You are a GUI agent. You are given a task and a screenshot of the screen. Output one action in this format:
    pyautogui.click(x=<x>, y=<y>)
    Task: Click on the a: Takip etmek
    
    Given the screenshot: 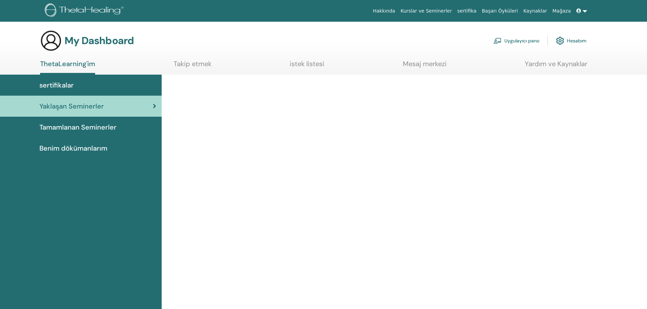 What is the action you would take?
    pyautogui.click(x=193, y=66)
    